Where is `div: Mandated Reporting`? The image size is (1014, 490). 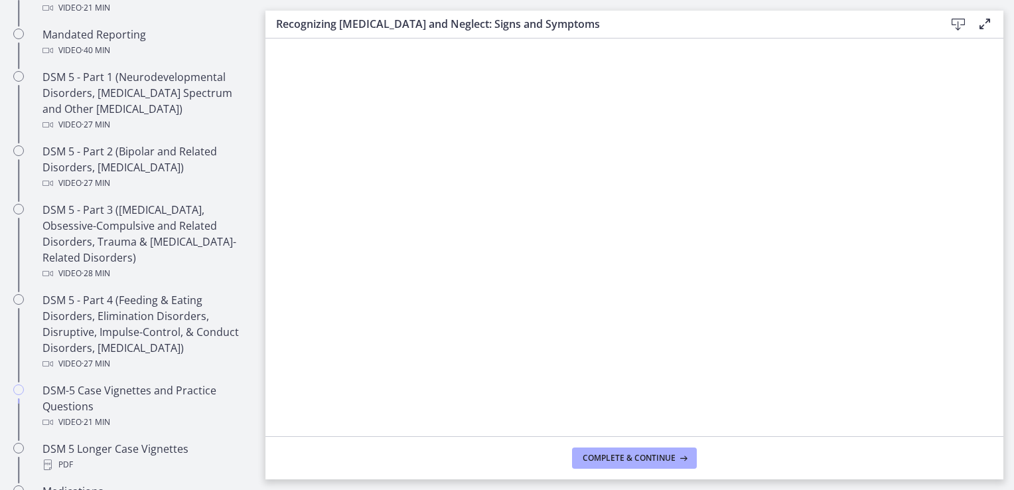 div: Mandated Reporting is located at coordinates (146, 42).